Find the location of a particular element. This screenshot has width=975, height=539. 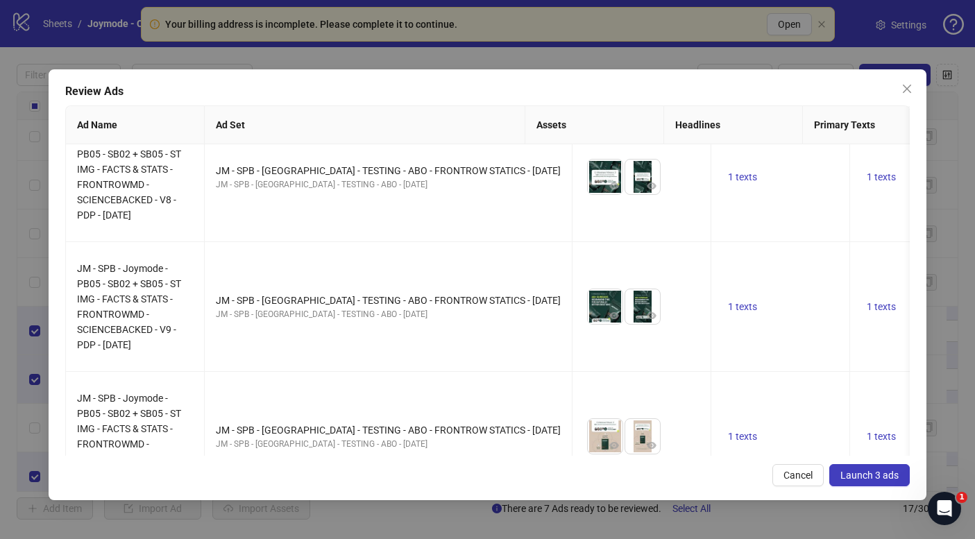

div: Review Ads is located at coordinates (487, 92).